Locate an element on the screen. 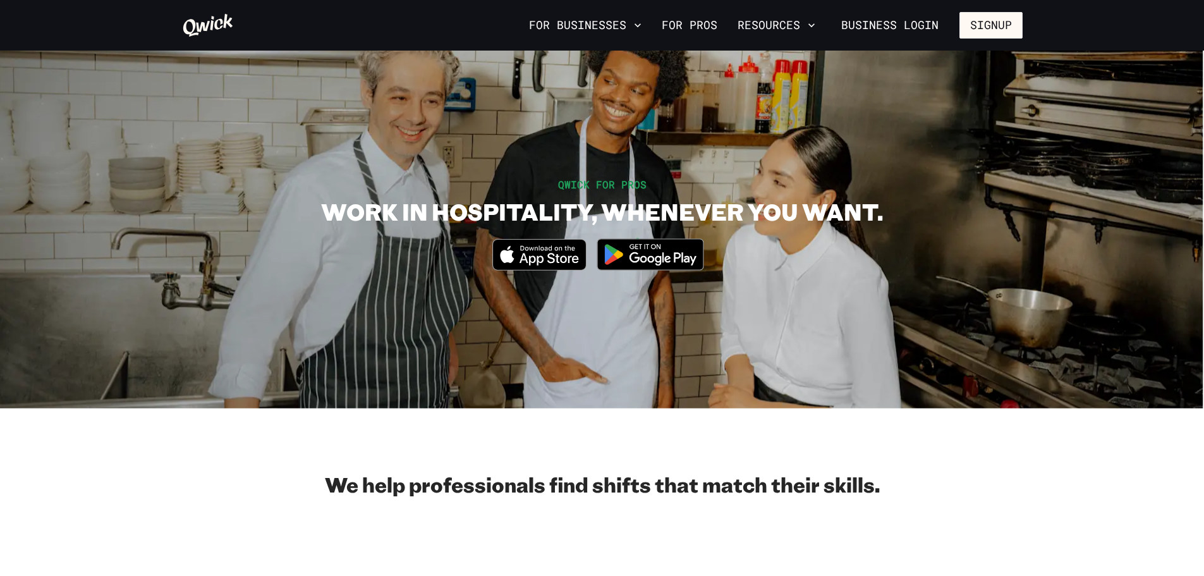 This screenshot has height=576, width=1204. button: For Businesses is located at coordinates (585, 25).